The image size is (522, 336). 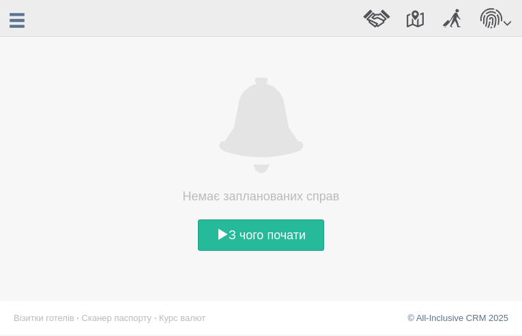 I want to click on a: З чого почати, so click(x=260, y=235).